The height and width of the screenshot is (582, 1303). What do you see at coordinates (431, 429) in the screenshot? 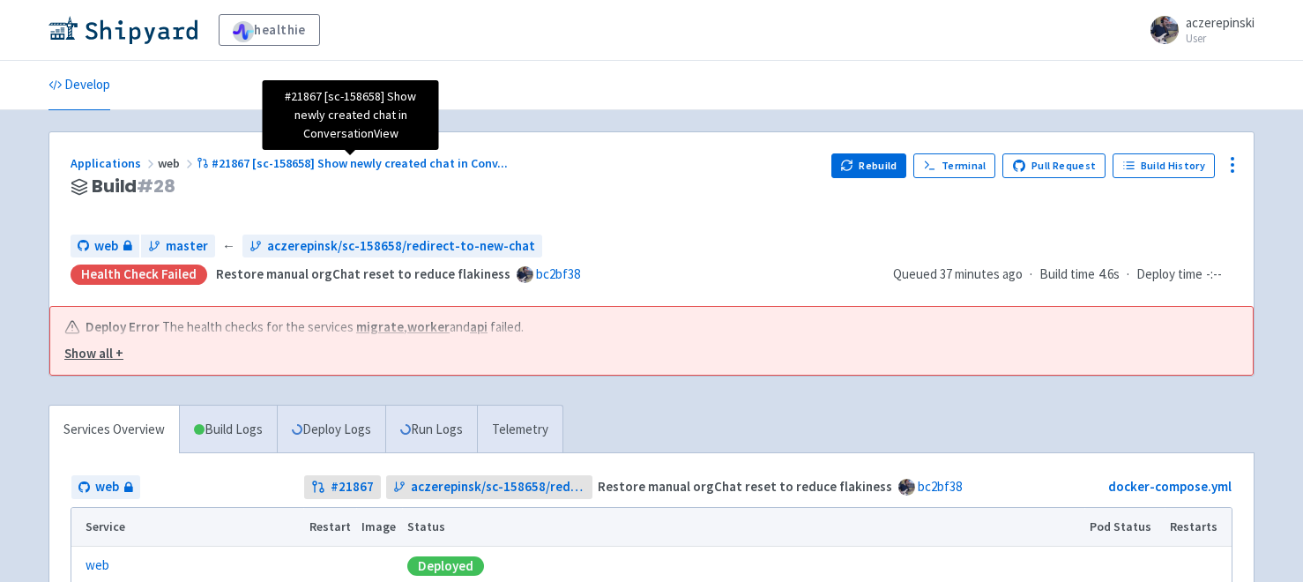
I see `a: Run Logs` at bounding box center [431, 429].